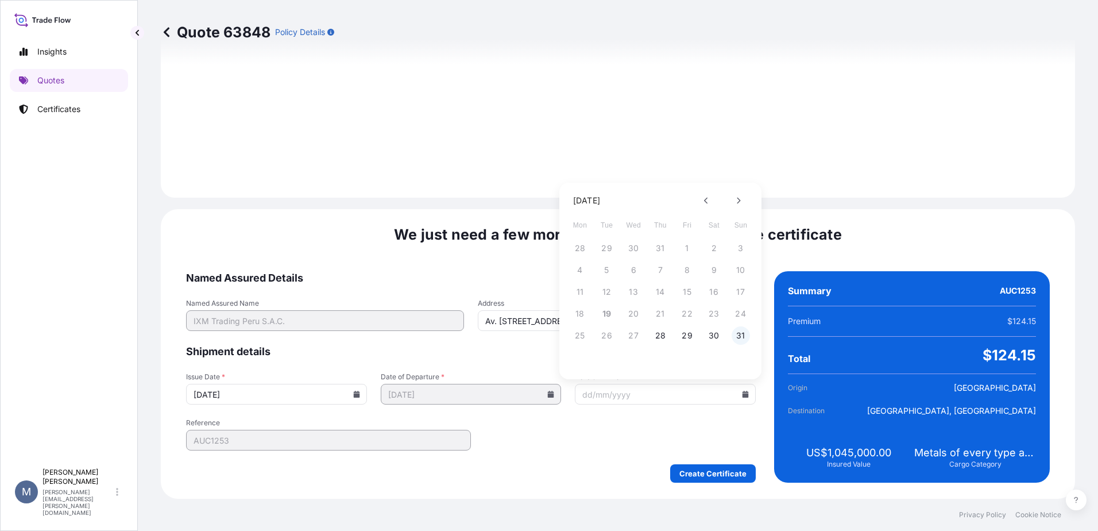 This screenshot has height=531, width=1098. What do you see at coordinates (276, 377) in the screenshot?
I see `span: Issue Date` at bounding box center [276, 377].